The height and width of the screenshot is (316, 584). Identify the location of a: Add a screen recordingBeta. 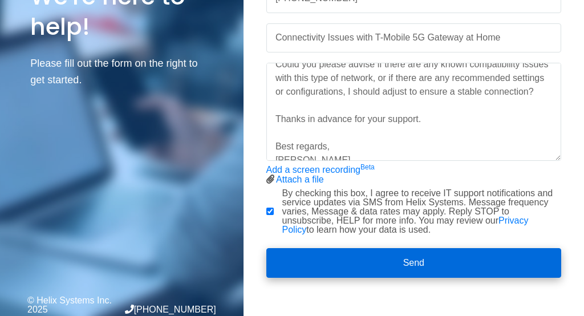
(320, 169).